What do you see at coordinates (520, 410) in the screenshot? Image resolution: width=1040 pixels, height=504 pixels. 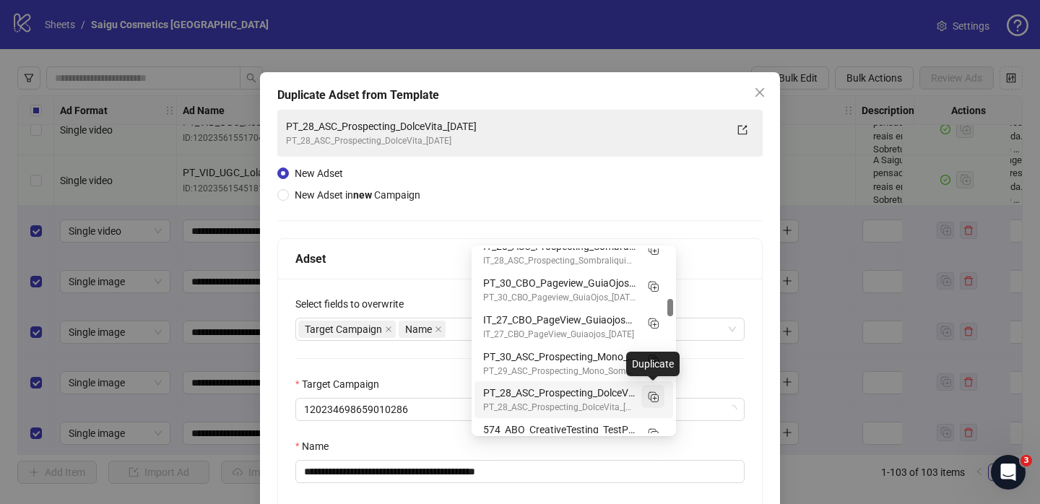 I see `span: 120234698659010286` at bounding box center [520, 410].